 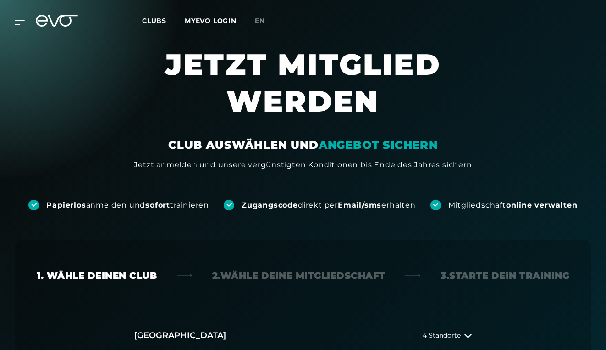 What do you see at coordinates (163, 20) in the screenshot?
I see `a: Clubs` at bounding box center [163, 20].